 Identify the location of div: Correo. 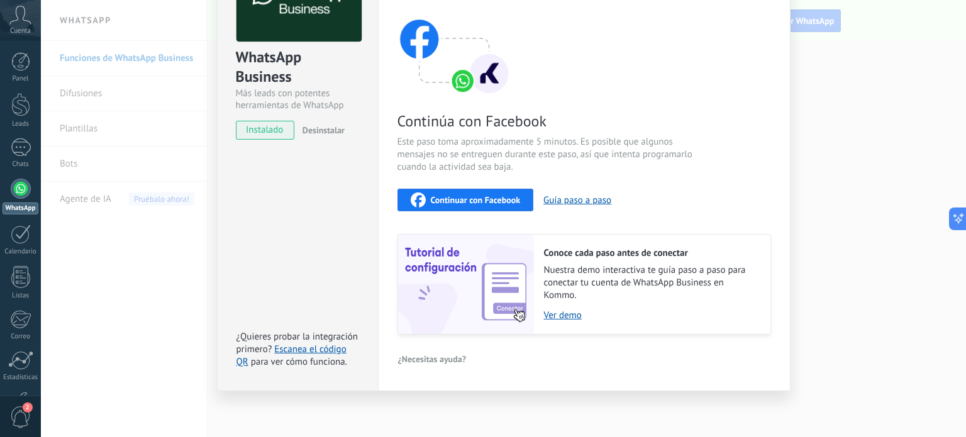
(21, 336).